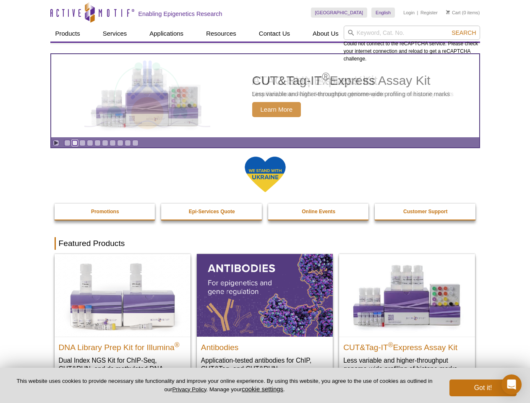 The width and height of the screenshot is (530, 403). What do you see at coordinates (319, 212) in the screenshot?
I see `a: Online Events` at bounding box center [319, 212].